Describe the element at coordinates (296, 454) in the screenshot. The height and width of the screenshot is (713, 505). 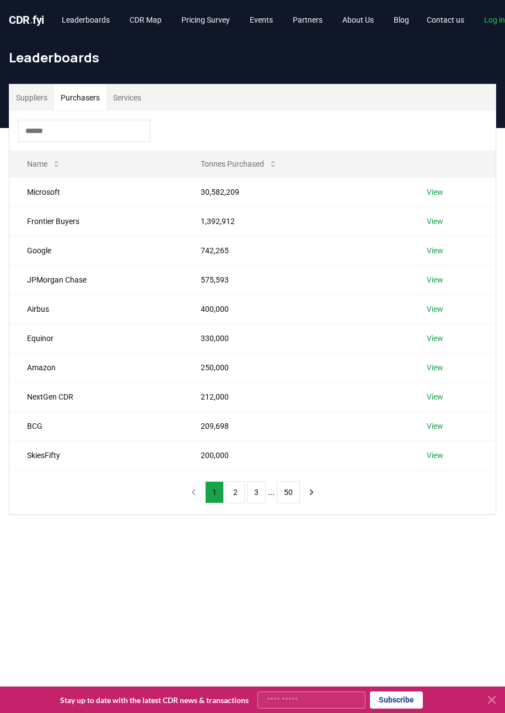
I see `td: 200,000` at that location.